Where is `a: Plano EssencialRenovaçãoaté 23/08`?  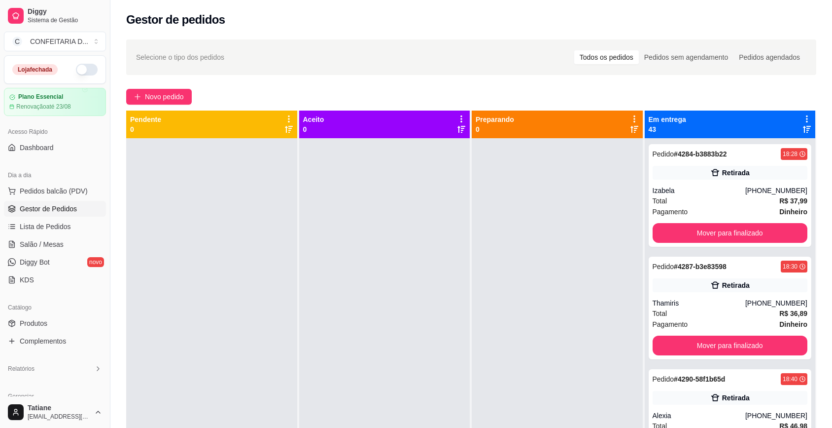 a: Plano EssencialRenovaçãoaté 23/08 is located at coordinates (55, 102).